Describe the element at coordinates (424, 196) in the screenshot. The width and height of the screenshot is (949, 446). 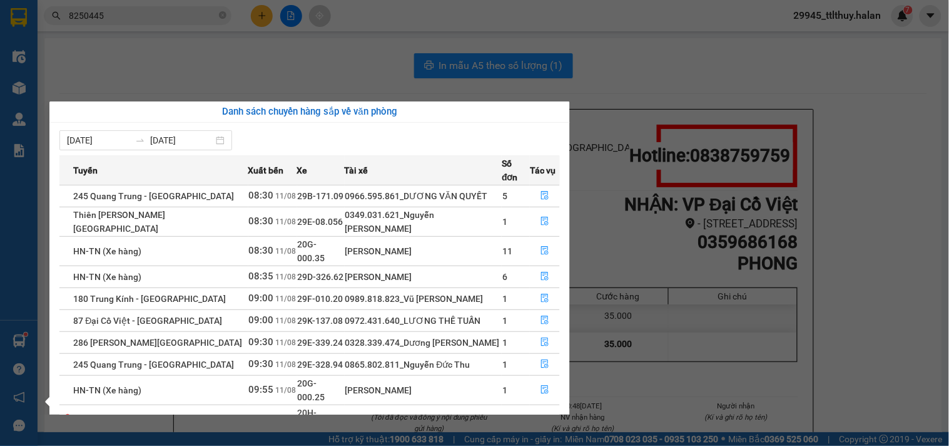
I see `div: 0966.595.861_DƯƠNG VĂN QUYẾT` at that location.